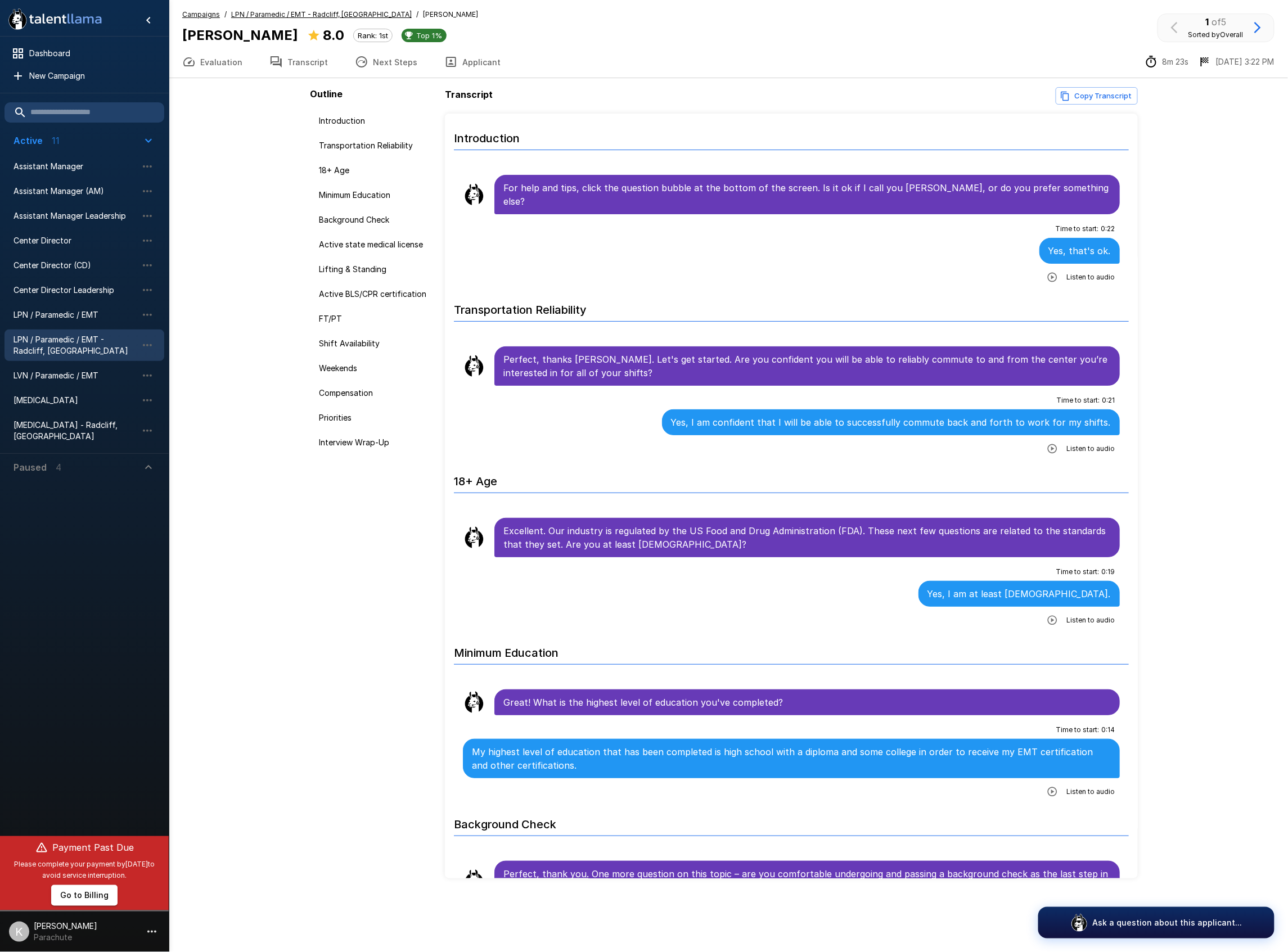 The width and height of the screenshot is (1288, 952). I want to click on div: Introduction, so click(376, 121).